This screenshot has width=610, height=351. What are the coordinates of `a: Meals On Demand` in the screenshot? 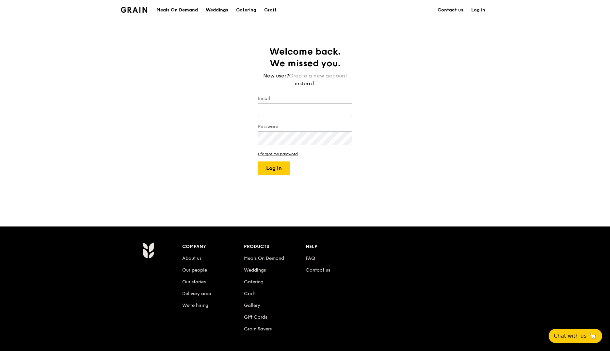 It's located at (264, 258).